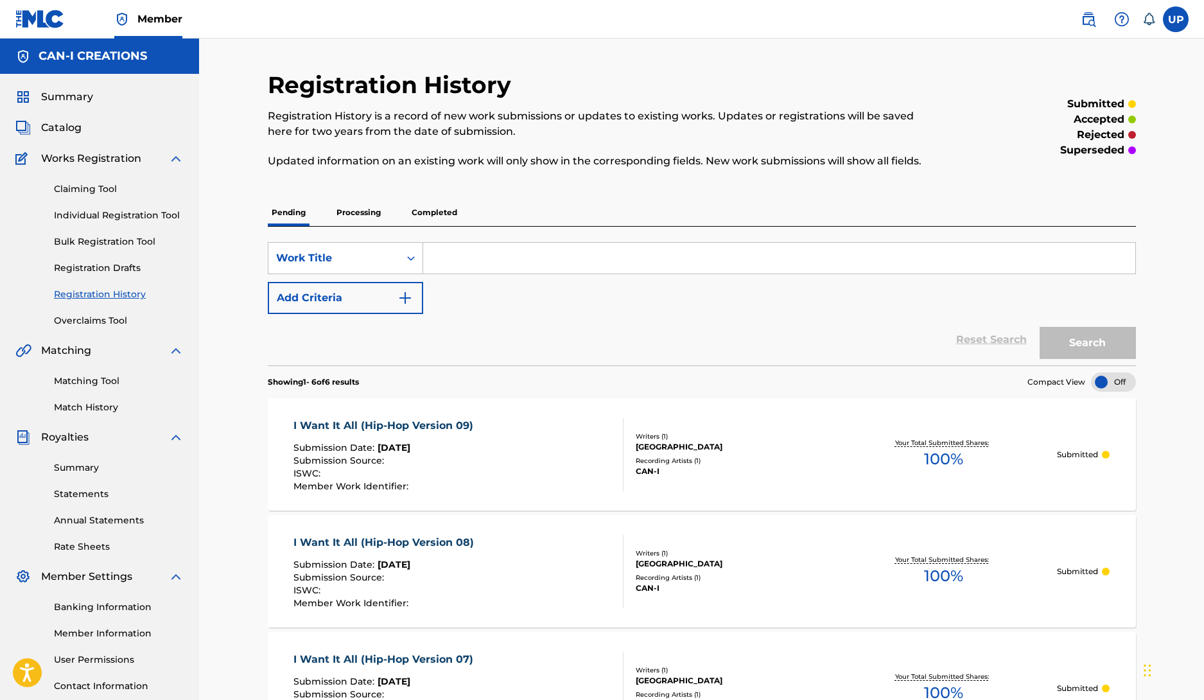 This screenshot has width=1204, height=700. I want to click on div: Help, so click(1122, 19).